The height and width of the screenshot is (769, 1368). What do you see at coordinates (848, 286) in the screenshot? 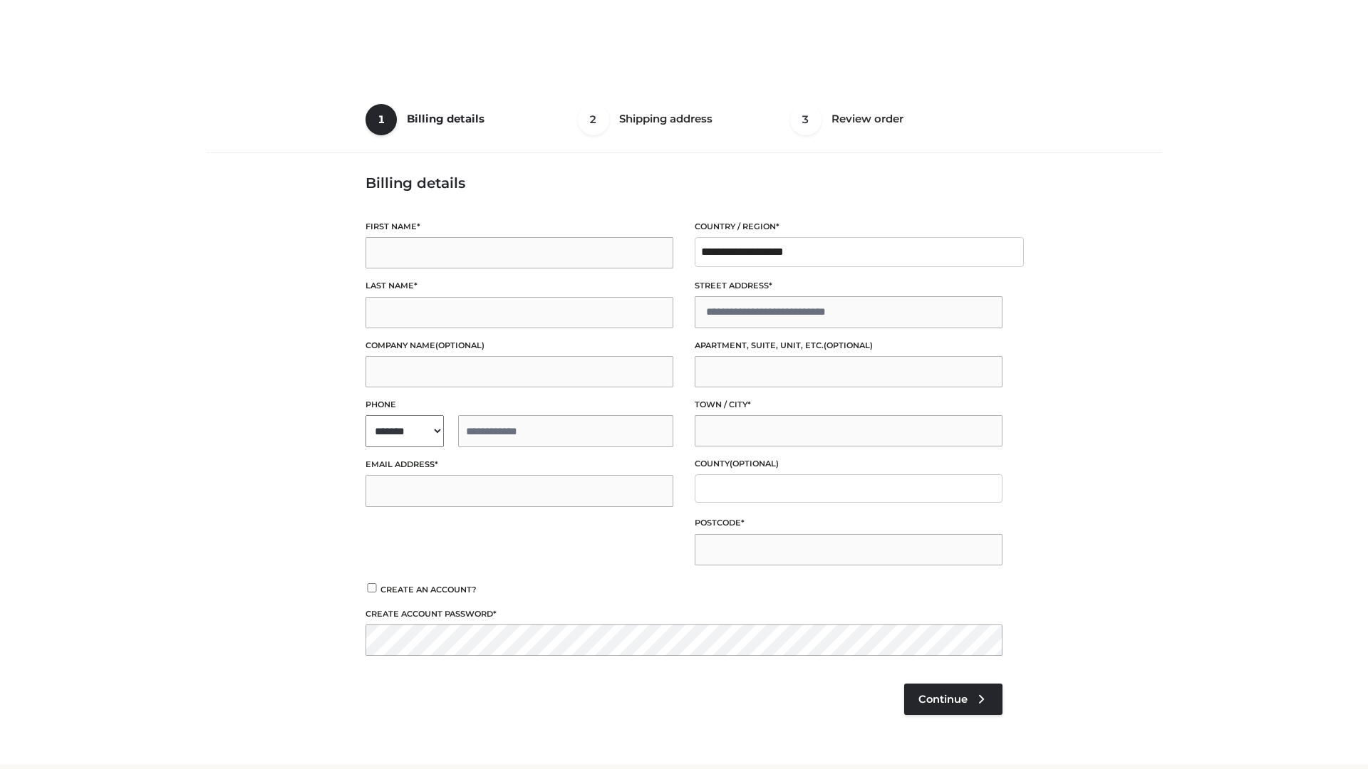
I see `label: Street address` at bounding box center [848, 286].